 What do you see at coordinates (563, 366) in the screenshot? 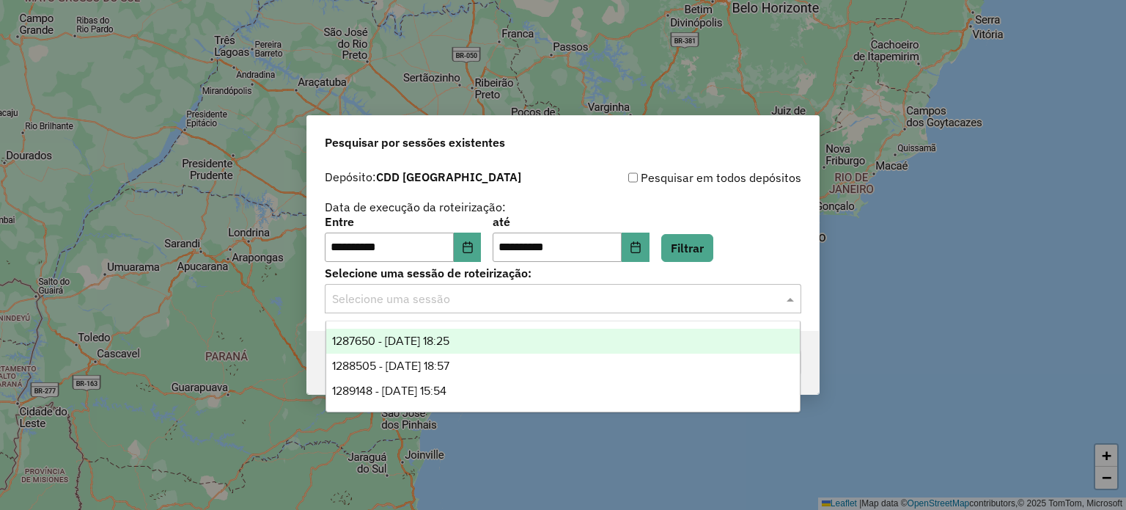
I see `ng-dropdown-panel: Options list` at bounding box center [563, 366].